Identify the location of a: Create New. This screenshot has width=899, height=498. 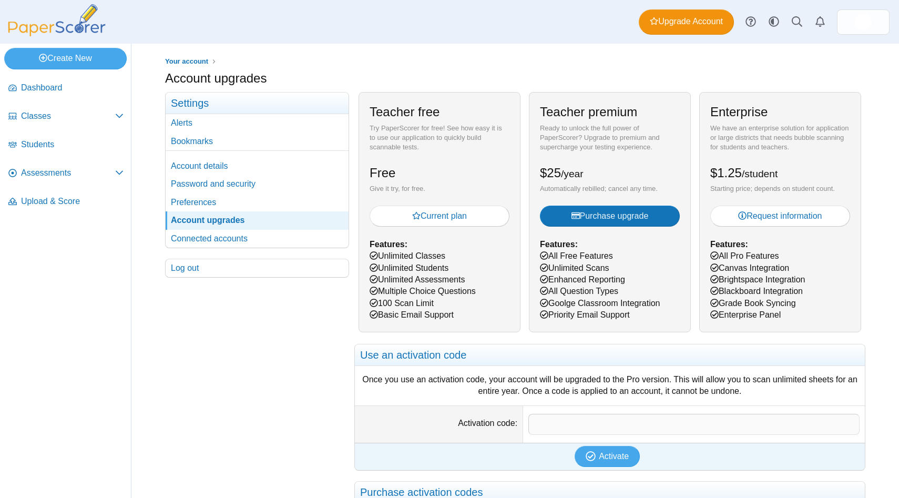
(65, 58).